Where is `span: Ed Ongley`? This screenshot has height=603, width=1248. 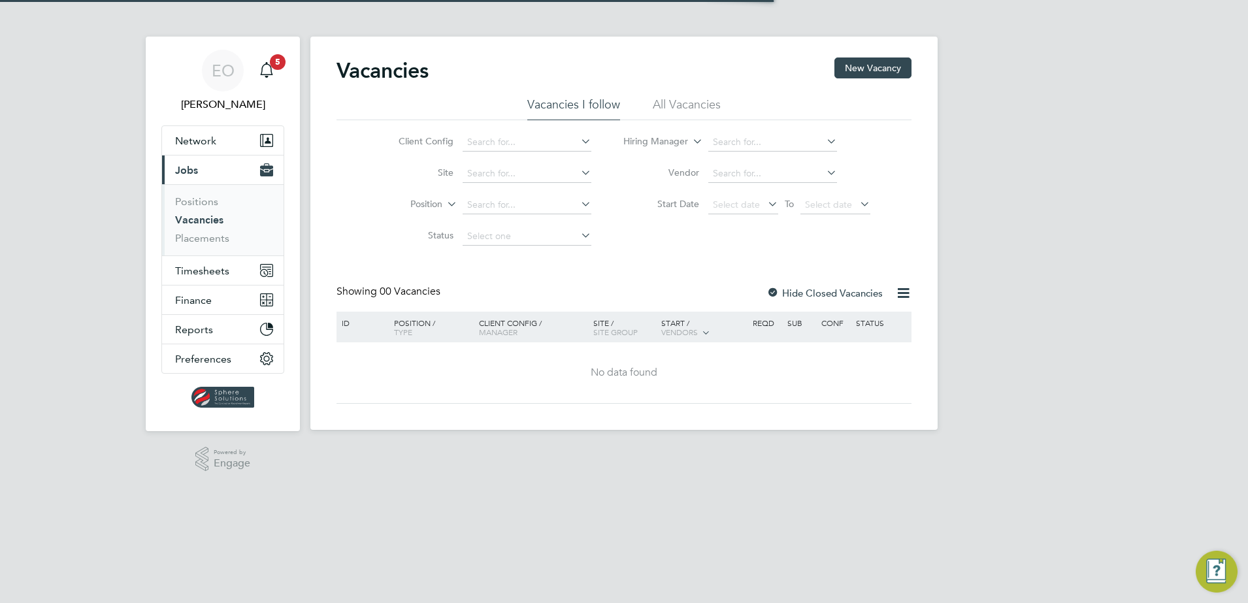 span: Ed Ongley is located at coordinates (223, 105).